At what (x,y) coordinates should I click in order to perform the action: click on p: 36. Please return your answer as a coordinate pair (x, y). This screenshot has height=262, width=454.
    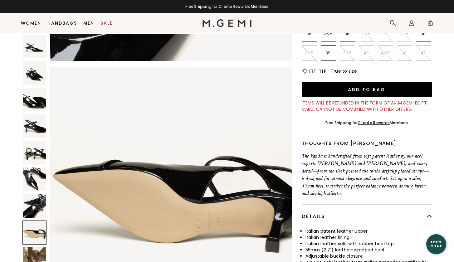
    Looking at the image, I should click on (347, 34).